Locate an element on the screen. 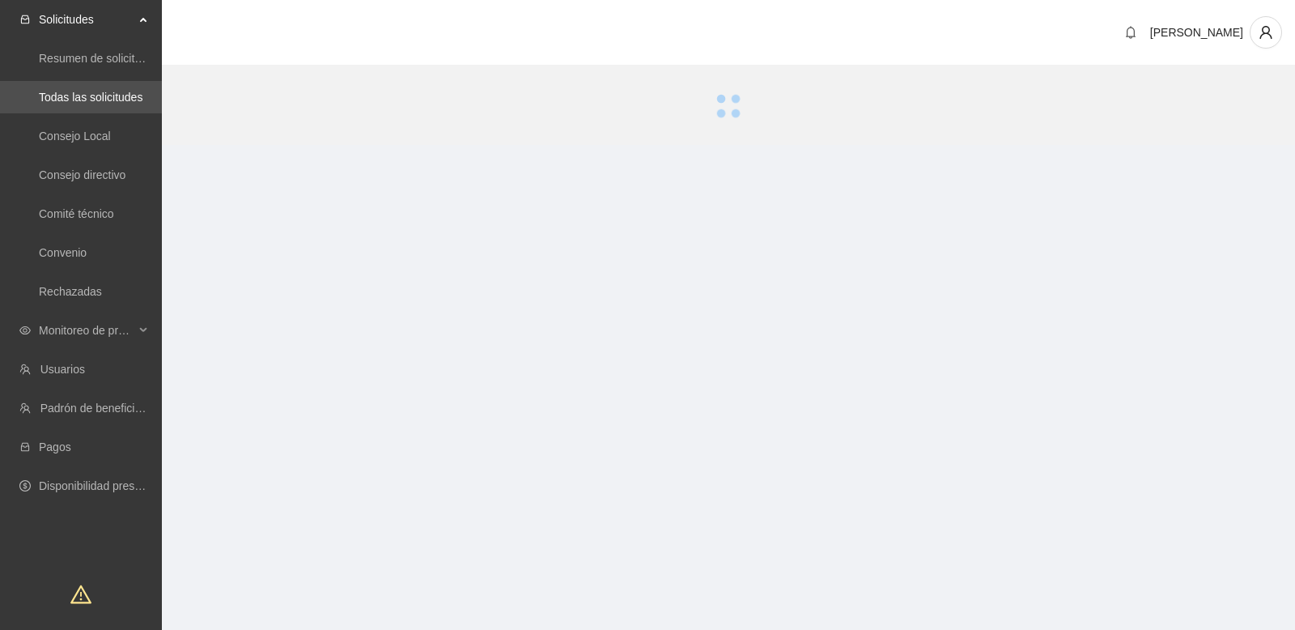 The image size is (1295, 630). span: eye is located at coordinates (25, 330).